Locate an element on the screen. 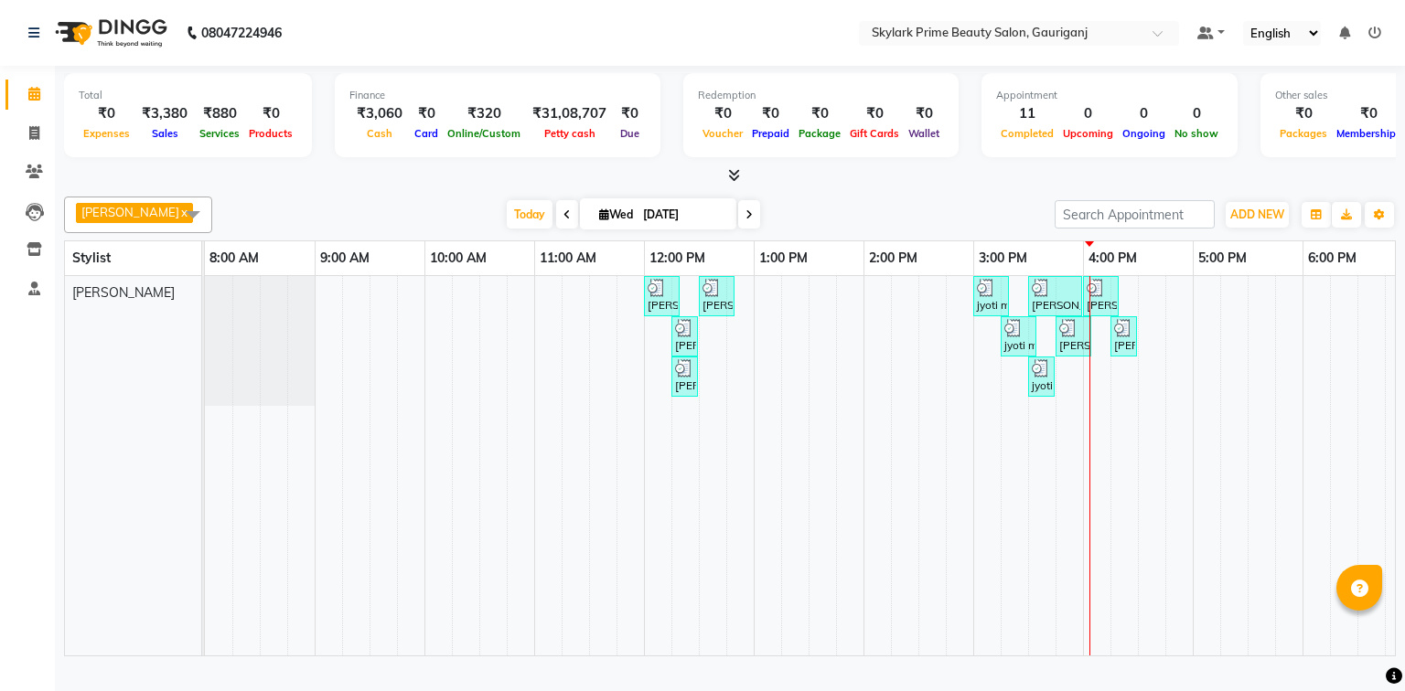 The image size is (1405, 691). a: 9:00 AM is located at coordinates (345, 258).